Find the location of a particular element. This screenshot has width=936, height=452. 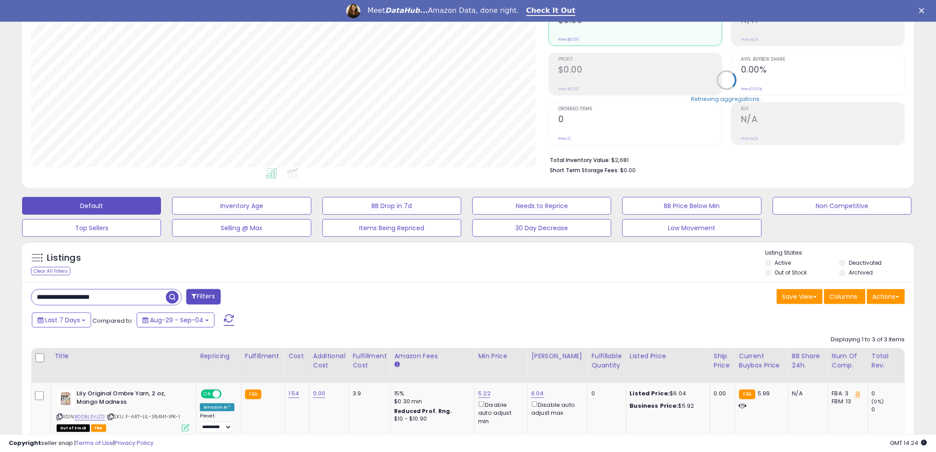

div: 3.9 is located at coordinates (368, 393).